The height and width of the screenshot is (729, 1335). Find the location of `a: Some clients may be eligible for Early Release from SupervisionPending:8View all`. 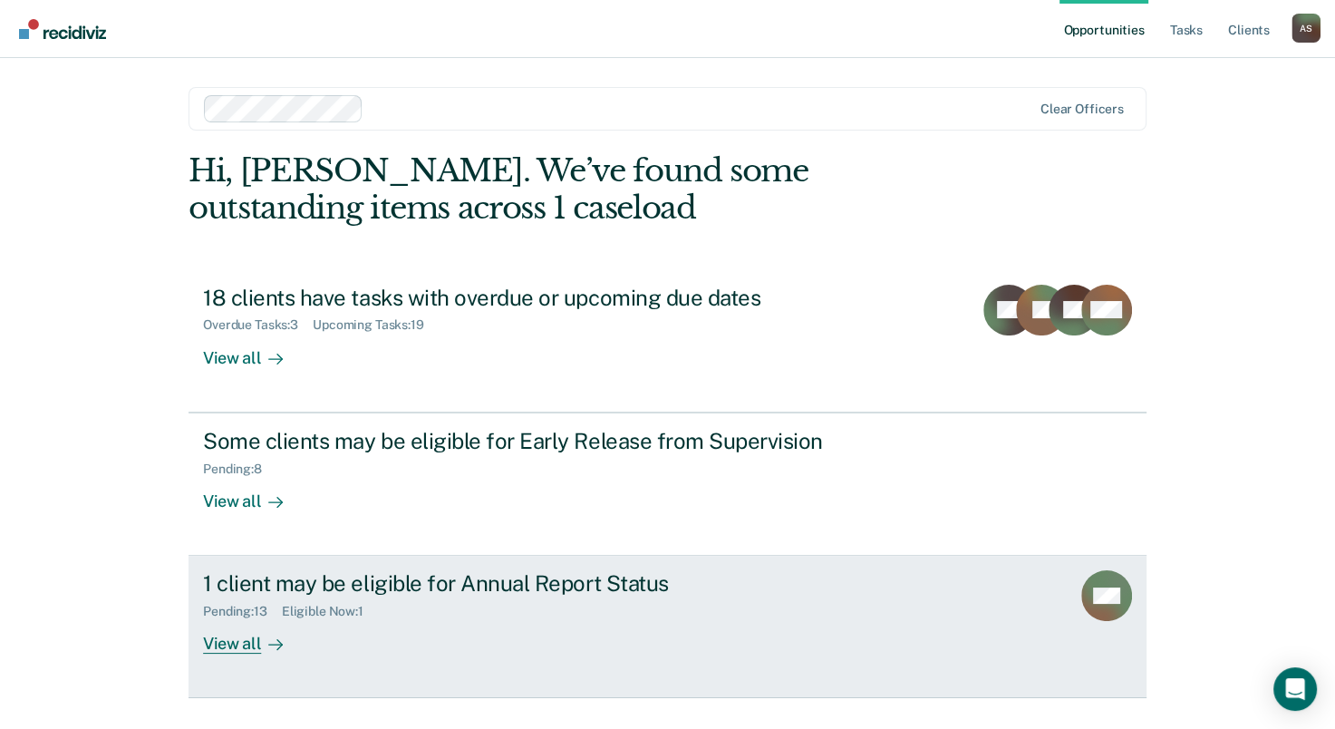

a: Some clients may be eligible for Early Release from SupervisionPending:8View all is located at coordinates (667, 484).